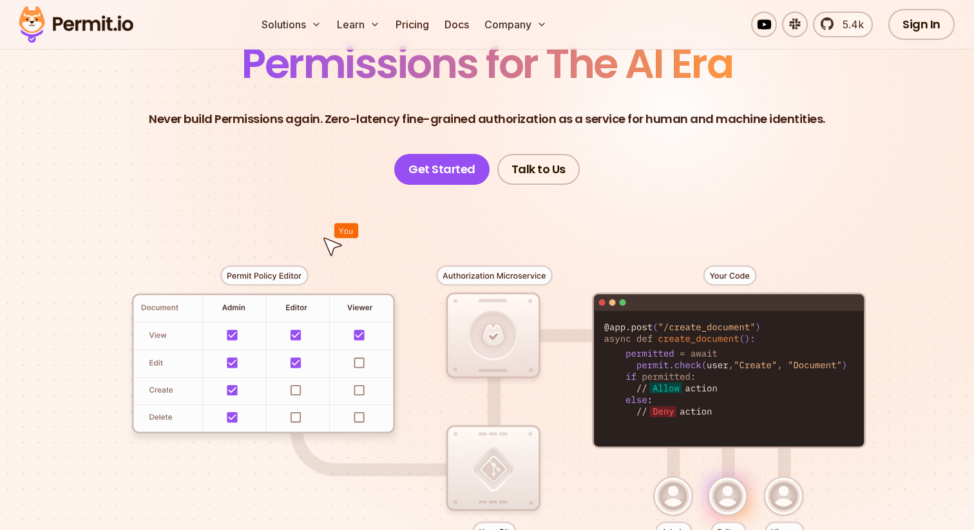 The image size is (974, 530). I want to click on button: Solutions, so click(291, 24).